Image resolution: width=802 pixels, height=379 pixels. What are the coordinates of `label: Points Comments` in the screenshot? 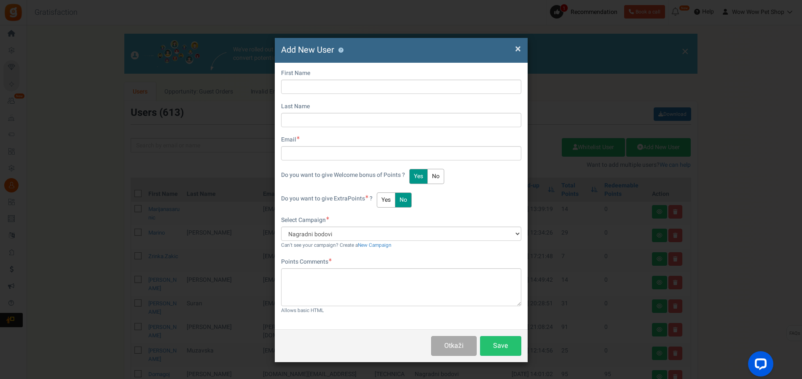 It's located at (307, 262).